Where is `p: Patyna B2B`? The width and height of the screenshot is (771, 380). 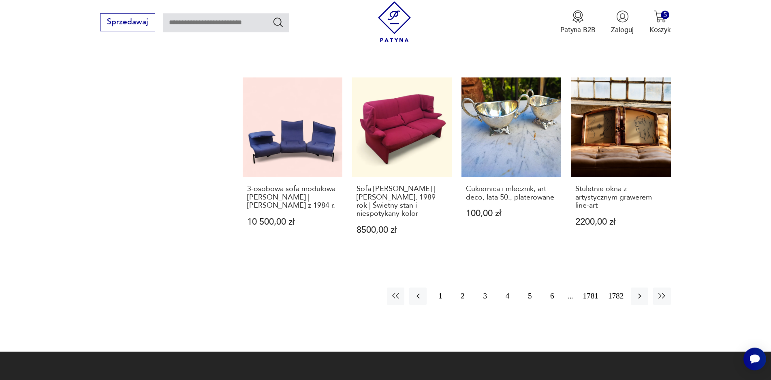 p: Patyna B2B is located at coordinates (578, 30).